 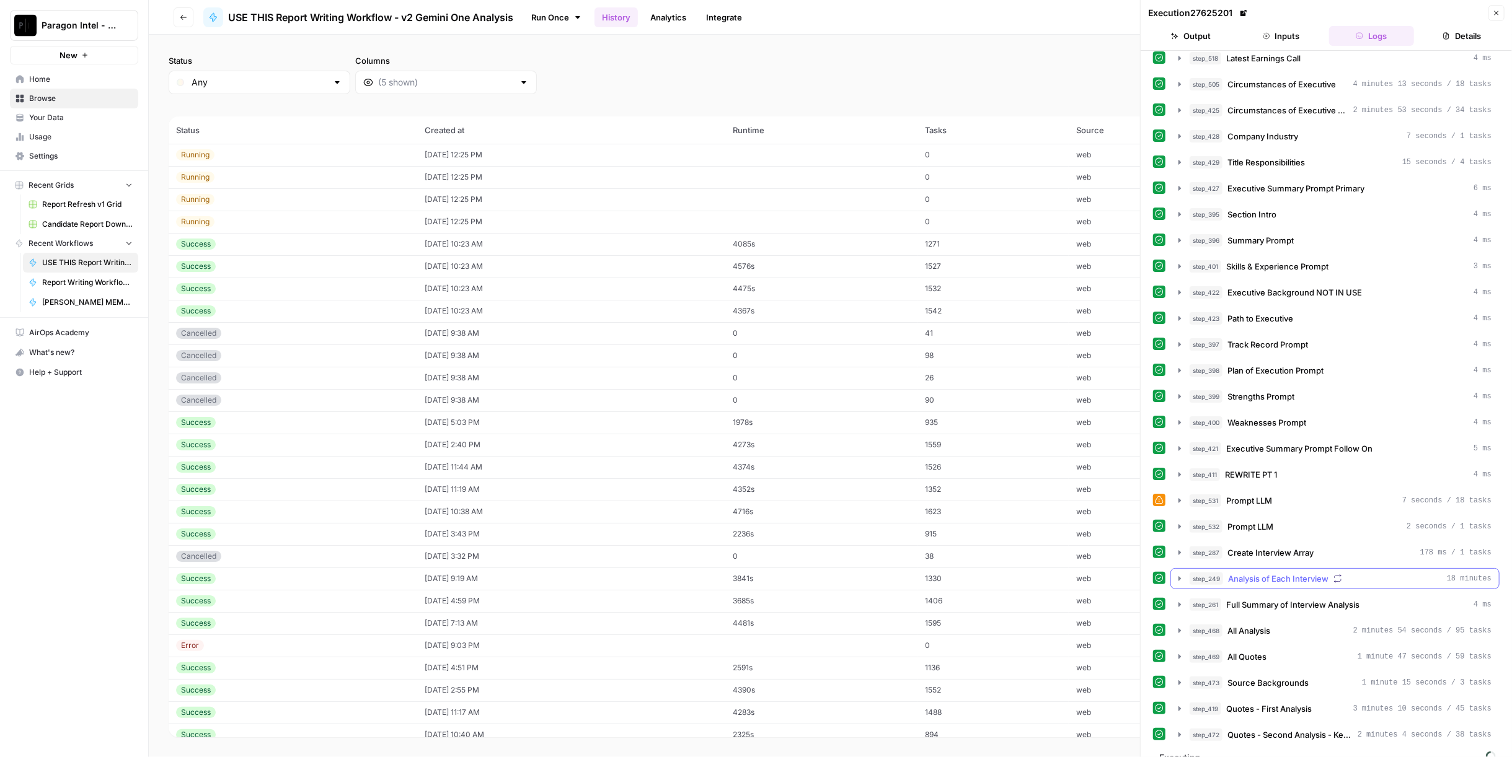 What do you see at coordinates (1266, 162) in the screenshot?
I see `span: Title Responsibilities` at bounding box center [1266, 162].